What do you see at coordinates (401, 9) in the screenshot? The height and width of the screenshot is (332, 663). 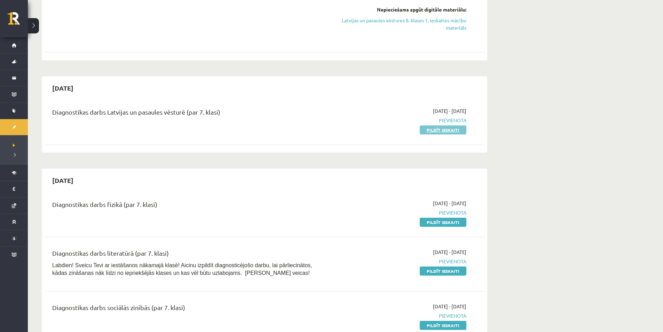 I see `div: Nepieciešams apgūt digitālo materiālu:` at bounding box center [401, 9].